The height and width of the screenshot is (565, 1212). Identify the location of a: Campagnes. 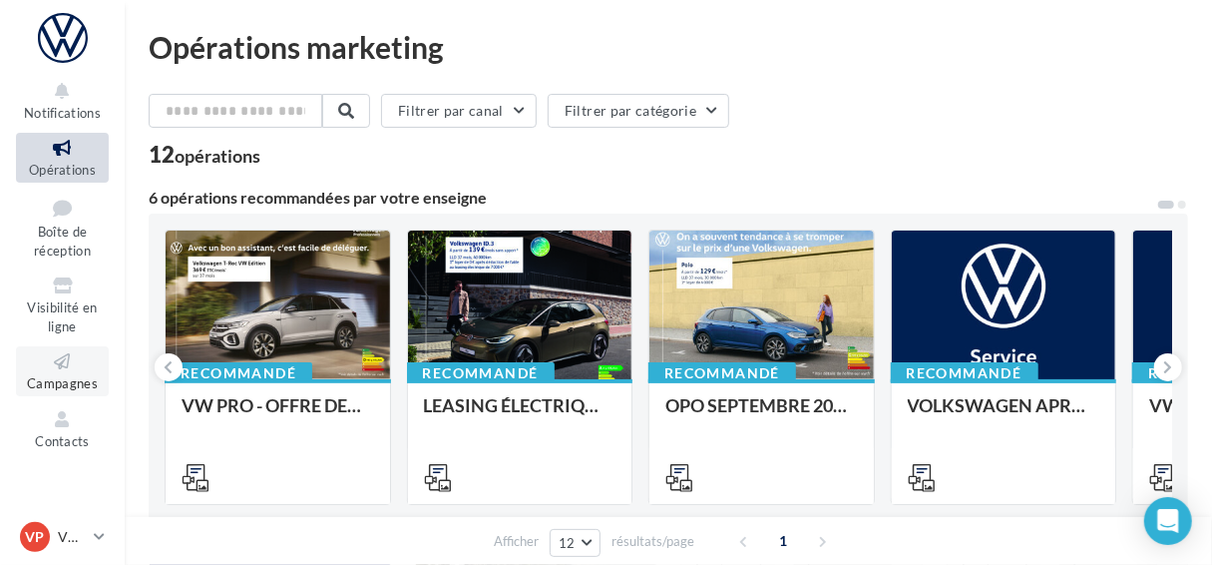
(62, 370).